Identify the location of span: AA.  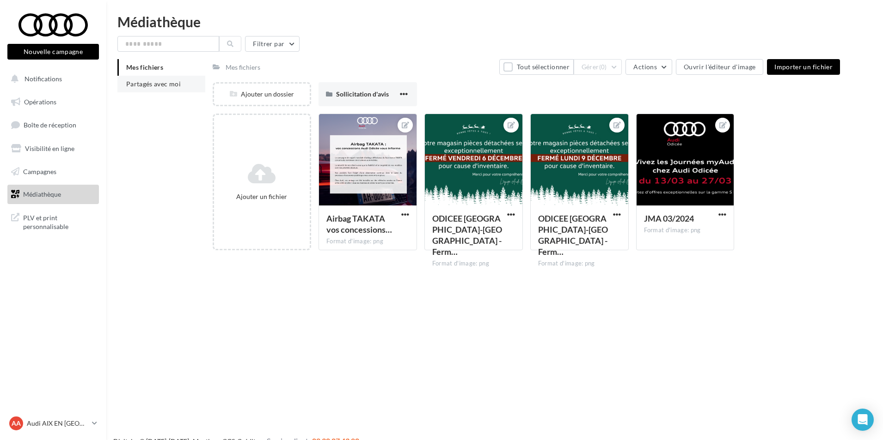
(16, 424).